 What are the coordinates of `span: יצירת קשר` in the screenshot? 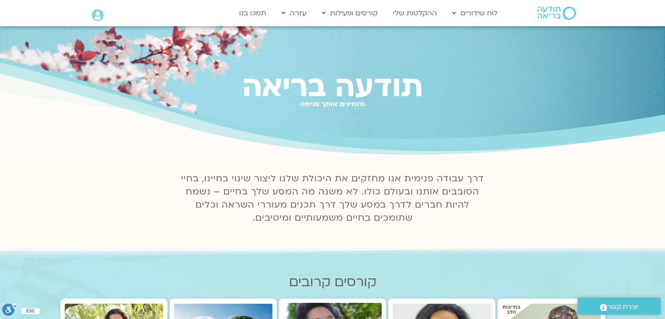 It's located at (623, 307).